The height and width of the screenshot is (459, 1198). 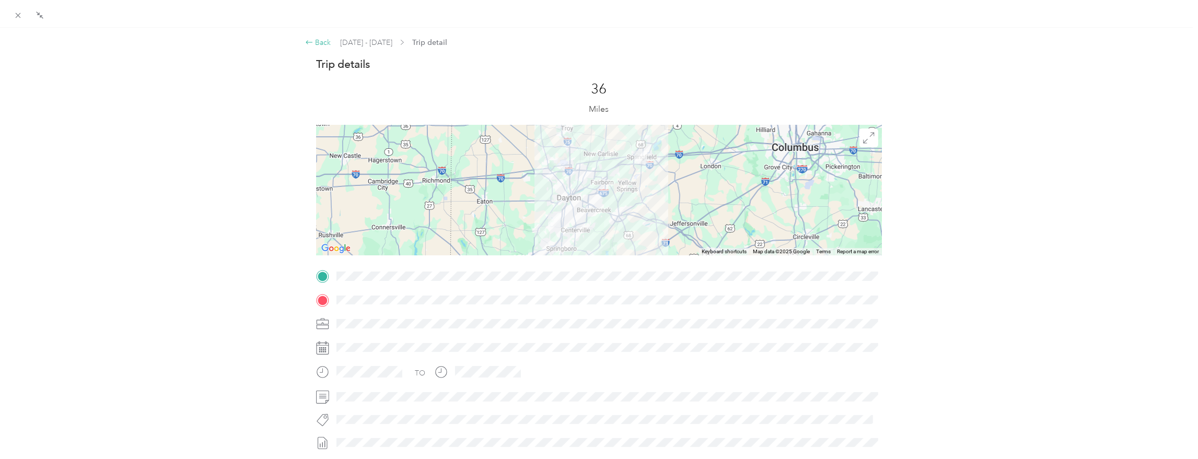 What do you see at coordinates (781, 251) in the screenshot?
I see `span: Map data ©2025 Google` at bounding box center [781, 251].